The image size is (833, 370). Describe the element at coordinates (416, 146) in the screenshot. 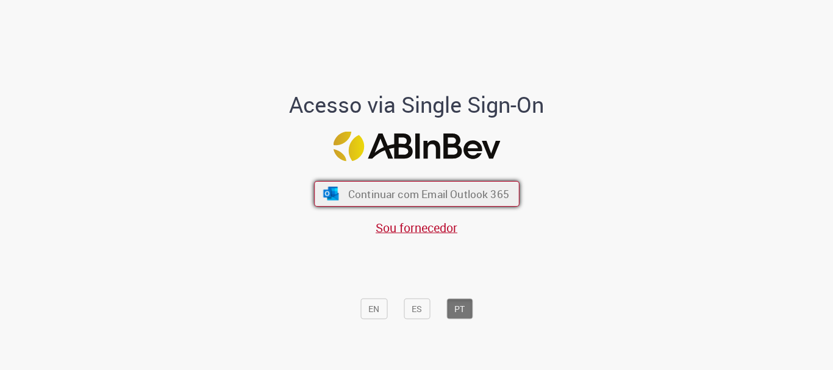

I see `img: Logo ABInBev` at that location.